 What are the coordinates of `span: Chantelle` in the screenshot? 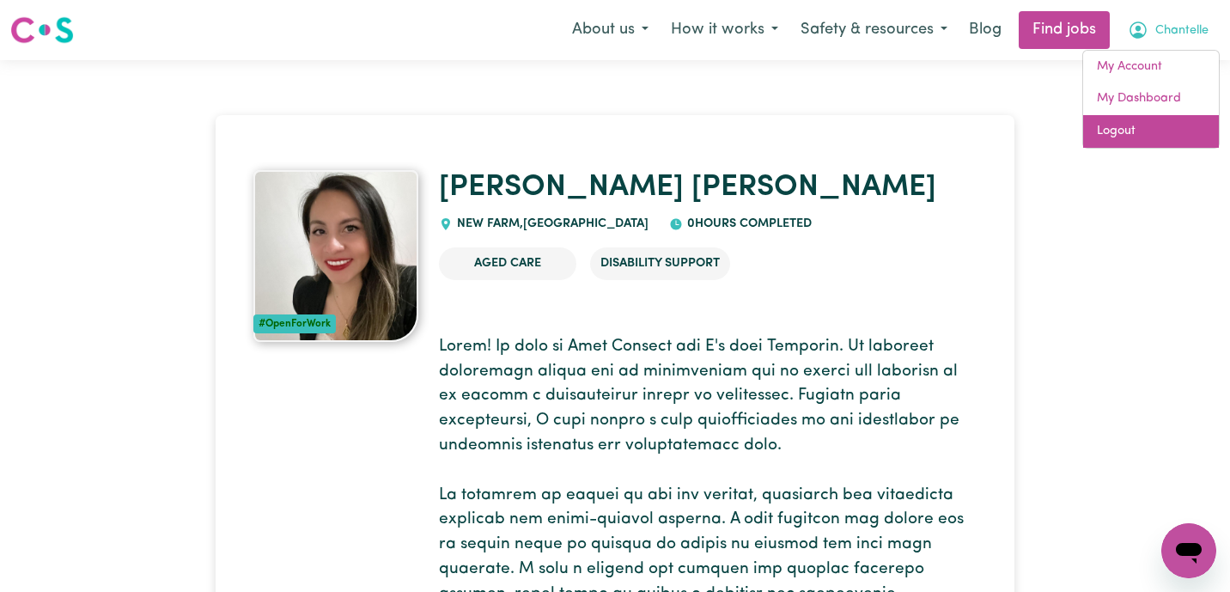 It's located at (1182, 31).